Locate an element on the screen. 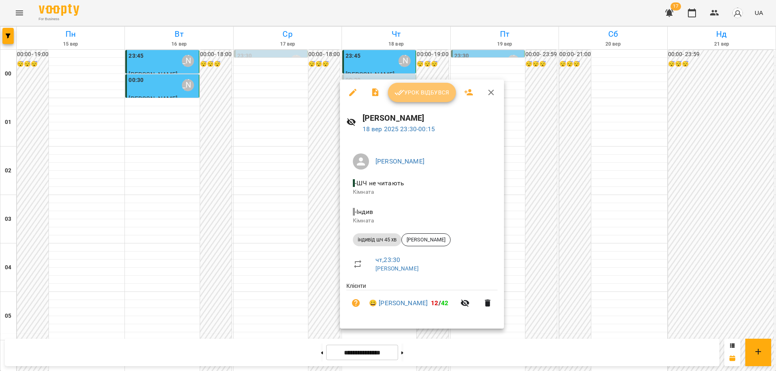 Image resolution: width=776 pixels, height=371 pixels. span: Урок відбувся is located at coordinates (422, 93).